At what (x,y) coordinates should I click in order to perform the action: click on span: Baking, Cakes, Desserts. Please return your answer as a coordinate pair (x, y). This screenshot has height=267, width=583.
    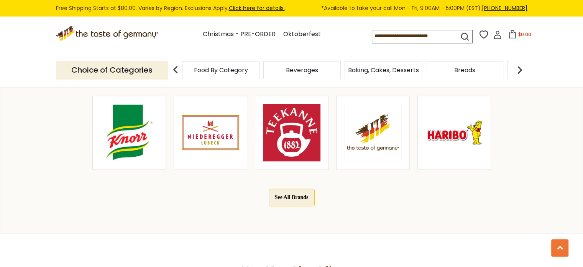
    Looking at the image, I should click on (384, 70).